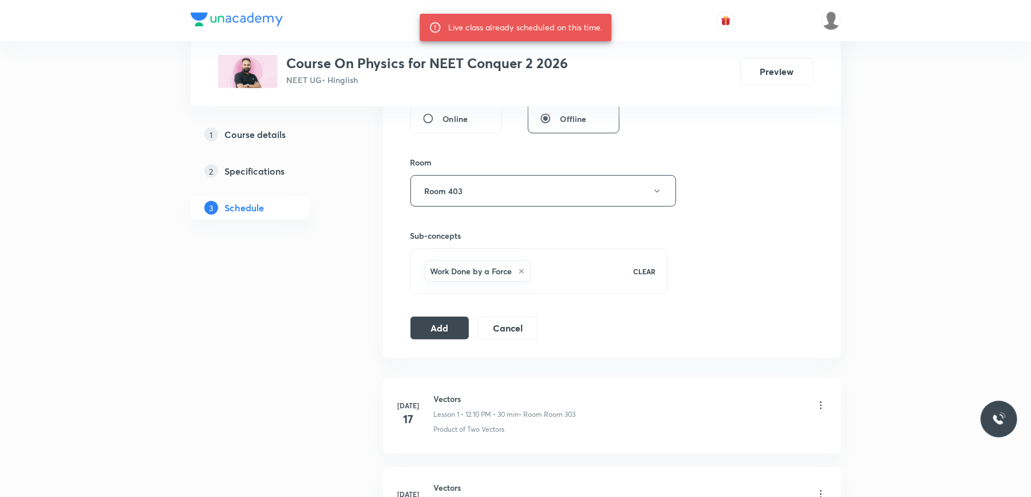 The width and height of the screenshot is (1031, 497). Describe the element at coordinates (255, 135) in the screenshot. I see `h5: Course details` at that location.